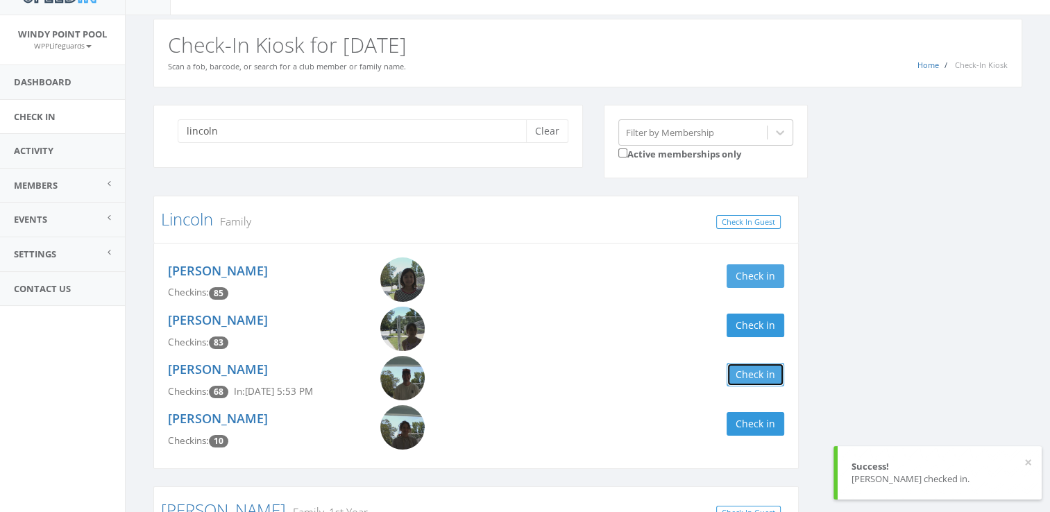 The height and width of the screenshot is (512, 1050). What do you see at coordinates (232, 221) in the screenshot?
I see `small: Family` at bounding box center [232, 221].